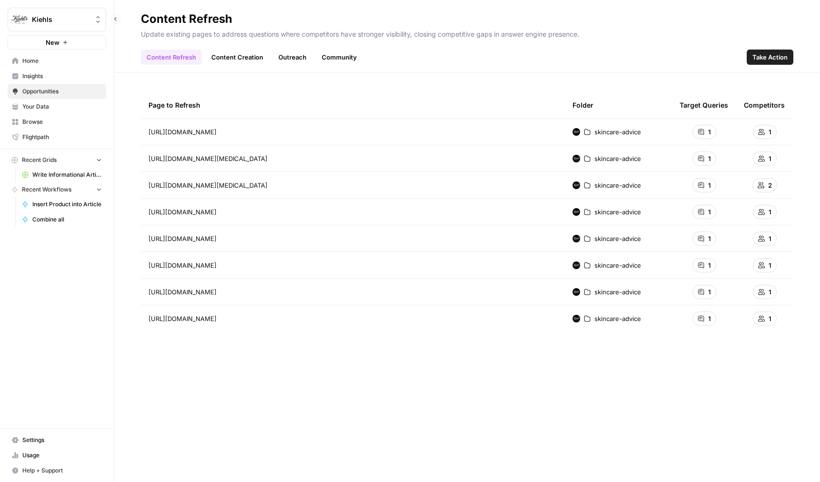  I want to click on div: Content Refresh, so click(187, 19).